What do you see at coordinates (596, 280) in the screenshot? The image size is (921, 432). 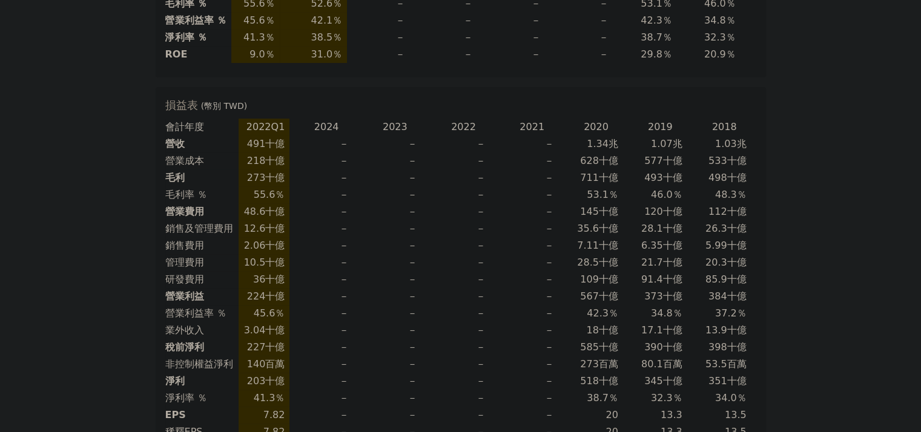 I see `td: 109` at bounding box center [596, 280].